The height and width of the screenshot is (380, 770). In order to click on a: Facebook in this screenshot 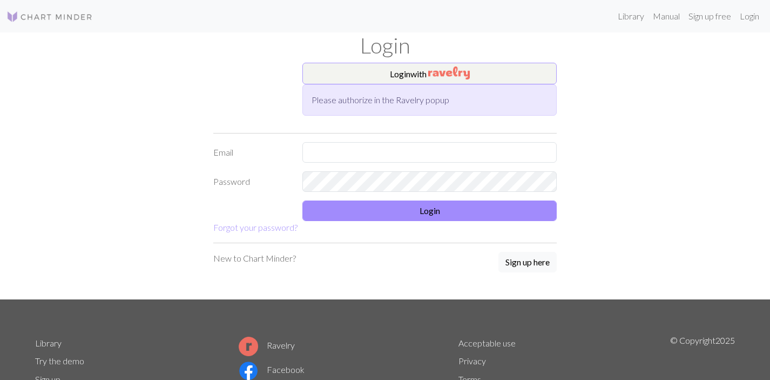, I will do `click(272, 369)`.